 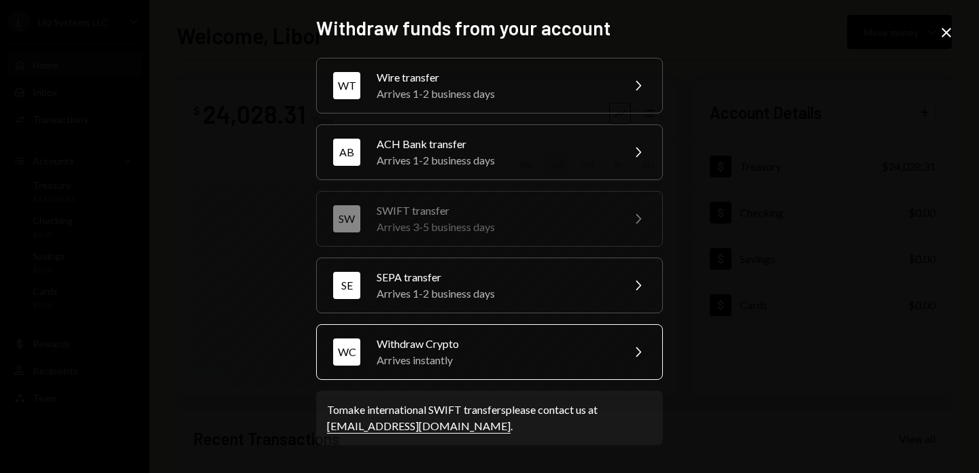 What do you see at coordinates (495, 344) in the screenshot?
I see `div: Withdraw Crypto` at bounding box center [495, 344].